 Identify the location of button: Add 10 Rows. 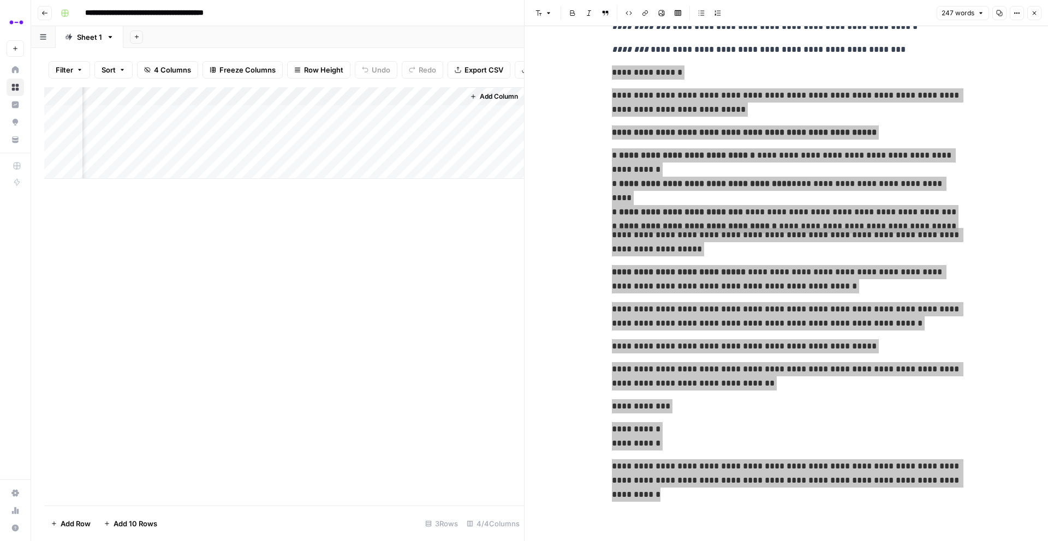
(130, 524).